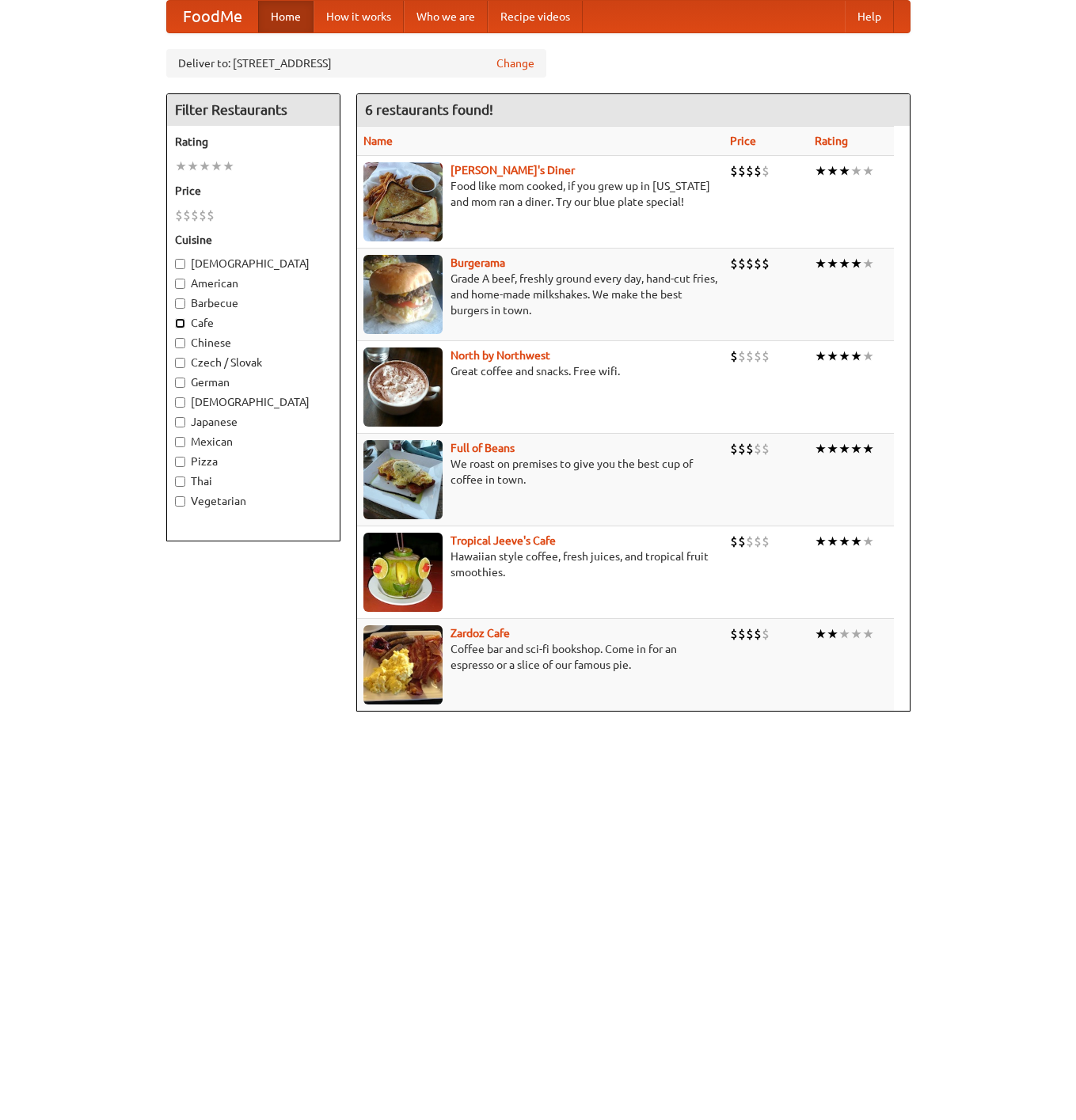  What do you see at coordinates (254, 481) in the screenshot?
I see `label: Thai` at bounding box center [254, 481].